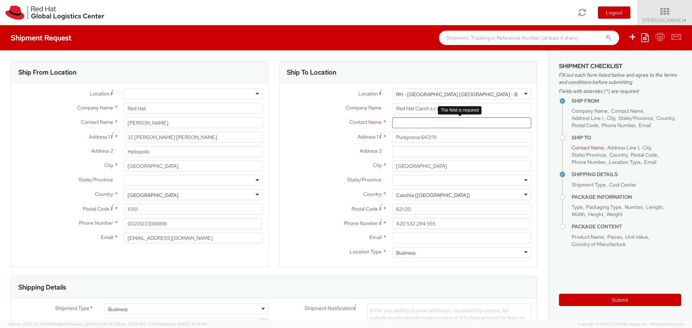 Image resolution: width=692 pixels, height=328 pixels. What do you see at coordinates (636, 237) in the screenshot?
I see `span: Unit Value` at bounding box center [636, 237].